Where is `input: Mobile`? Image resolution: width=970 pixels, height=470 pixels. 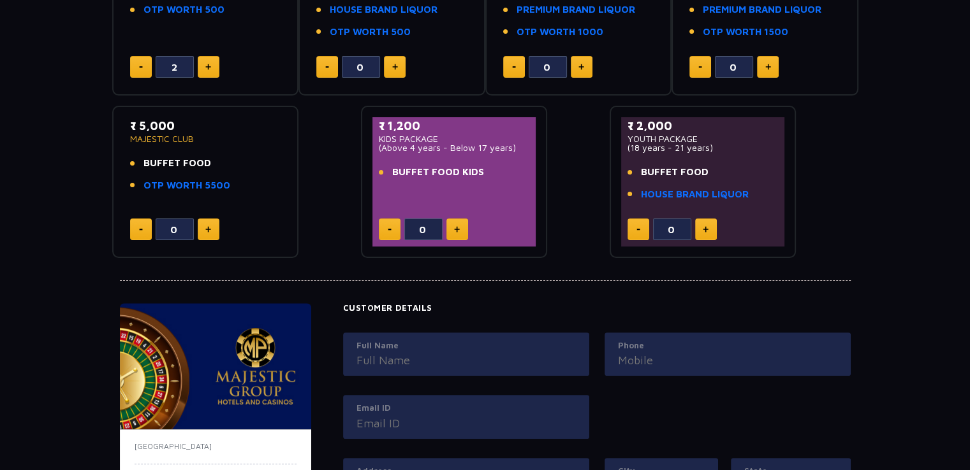
input: Mobile is located at coordinates (727, 360).